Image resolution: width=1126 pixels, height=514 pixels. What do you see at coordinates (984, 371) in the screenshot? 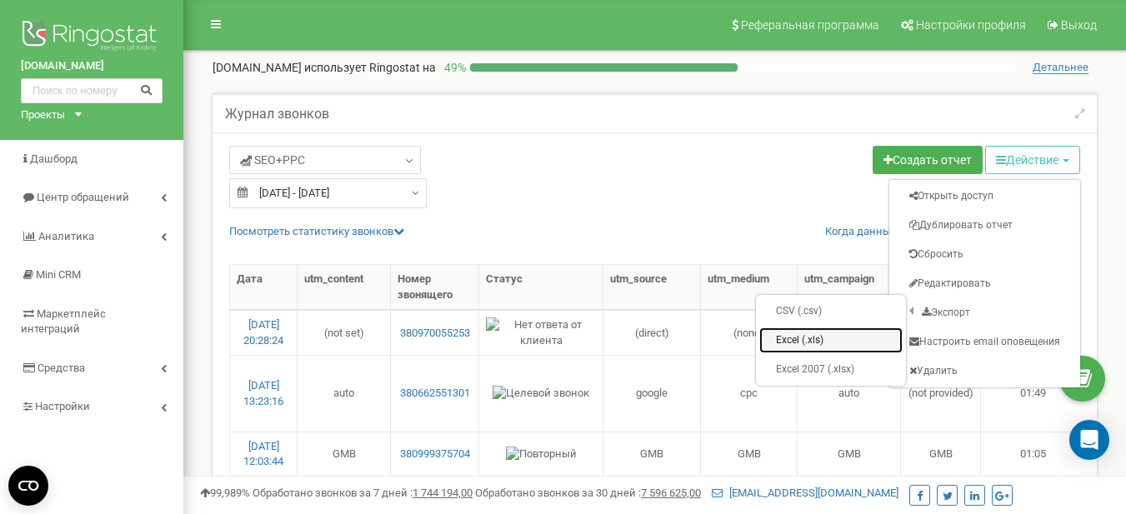
I see `a: Удалить` at bounding box center [984, 371].